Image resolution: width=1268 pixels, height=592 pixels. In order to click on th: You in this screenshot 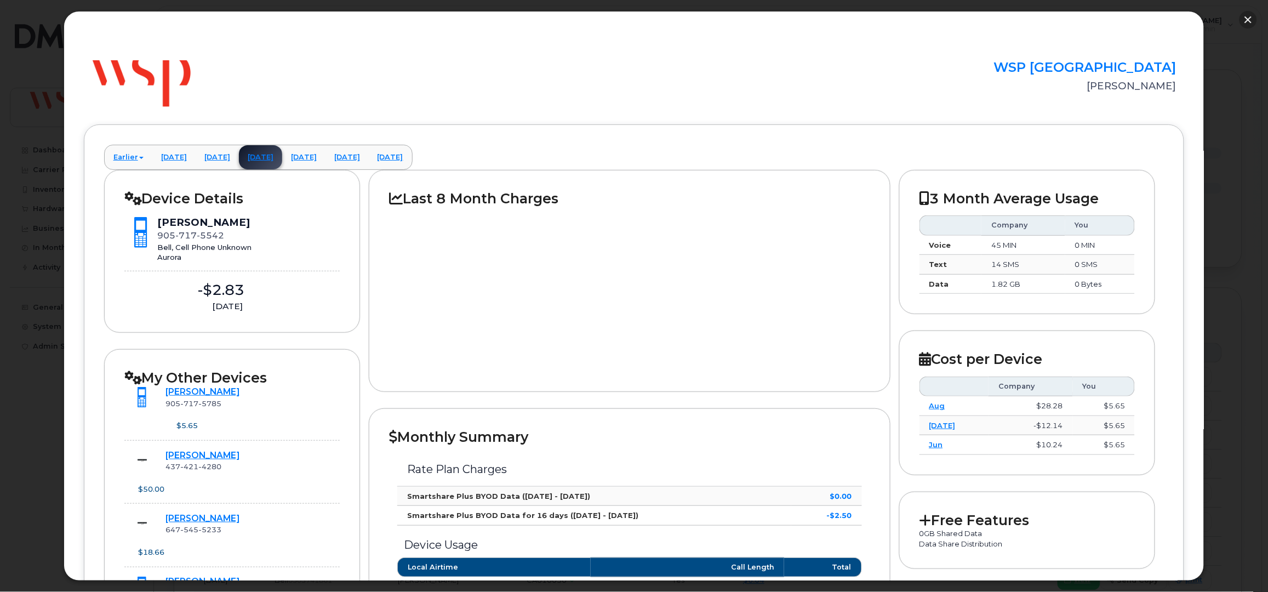, I will do `click(1104, 386)`.